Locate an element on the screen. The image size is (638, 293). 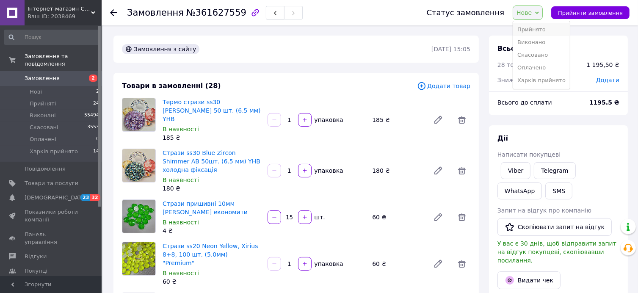
li: Виконано is located at coordinates (541, 42).